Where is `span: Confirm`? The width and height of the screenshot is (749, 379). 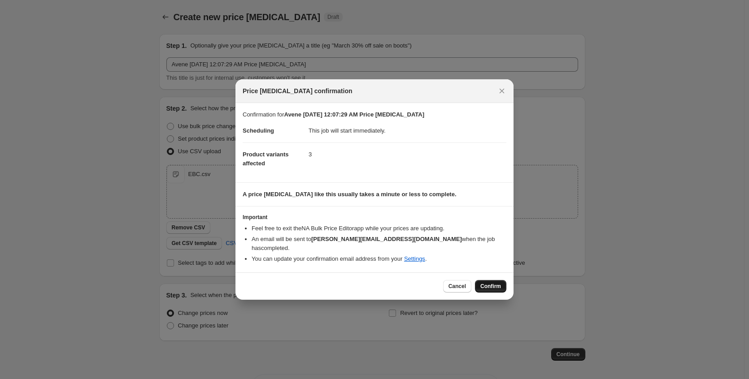 span: Confirm is located at coordinates (490, 286).